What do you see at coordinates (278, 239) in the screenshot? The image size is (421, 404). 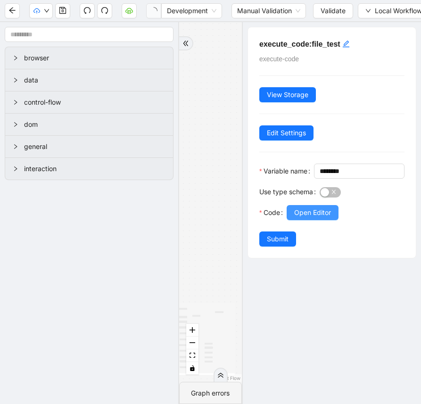 I see `span: Submit` at bounding box center [278, 239].